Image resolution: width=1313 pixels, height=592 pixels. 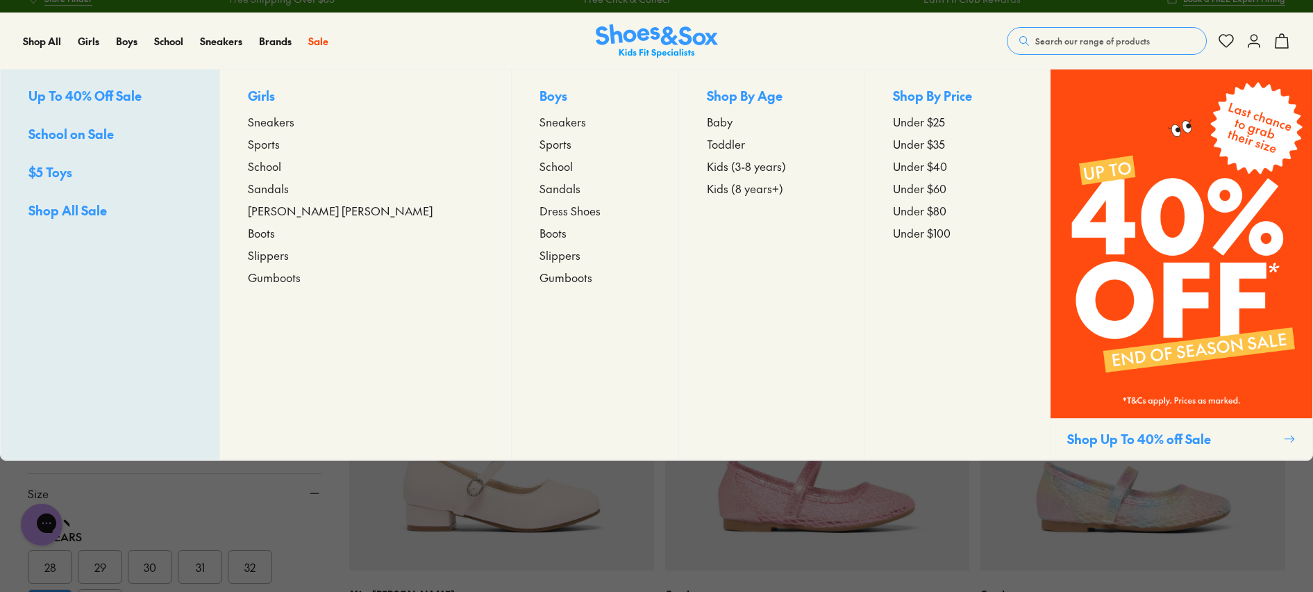 I want to click on button: 28, so click(x=50, y=567).